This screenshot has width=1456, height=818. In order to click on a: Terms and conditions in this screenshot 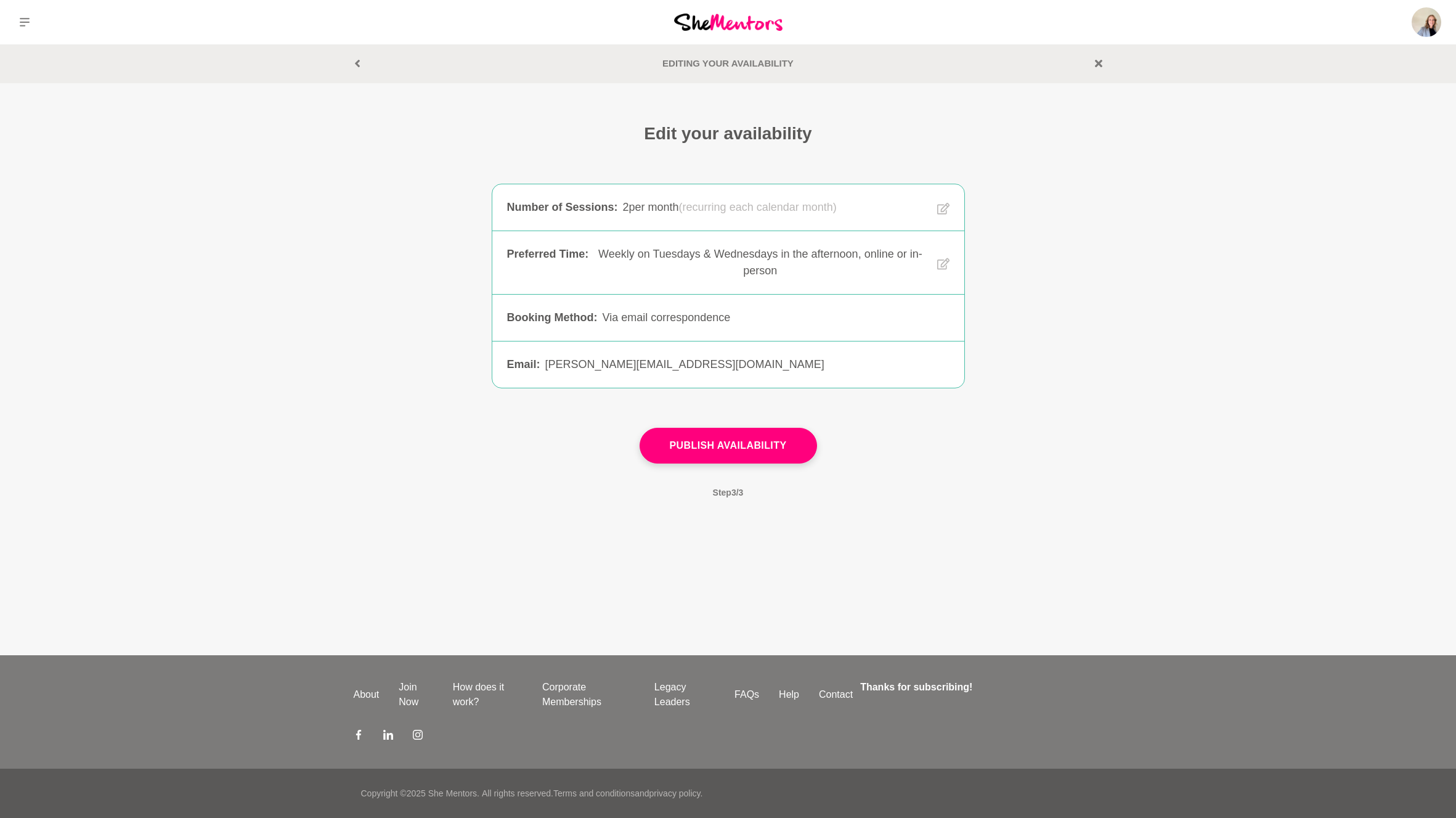, I will do `click(594, 793)`.